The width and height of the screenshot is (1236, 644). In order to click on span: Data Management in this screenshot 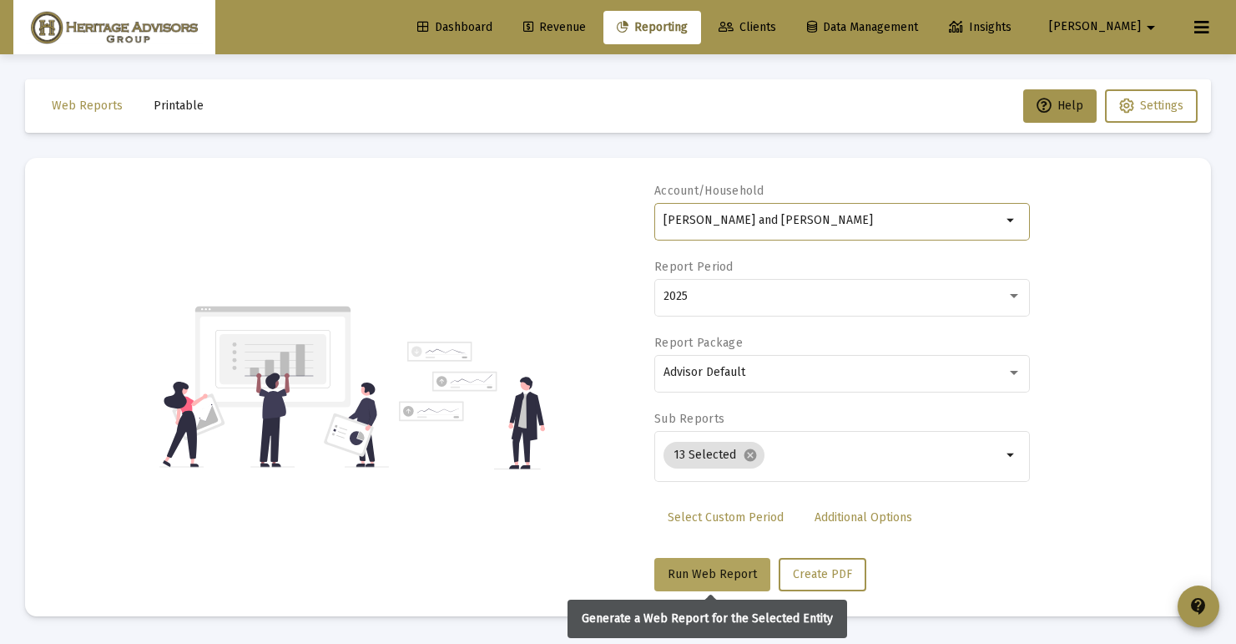, I will do `click(862, 27)`.